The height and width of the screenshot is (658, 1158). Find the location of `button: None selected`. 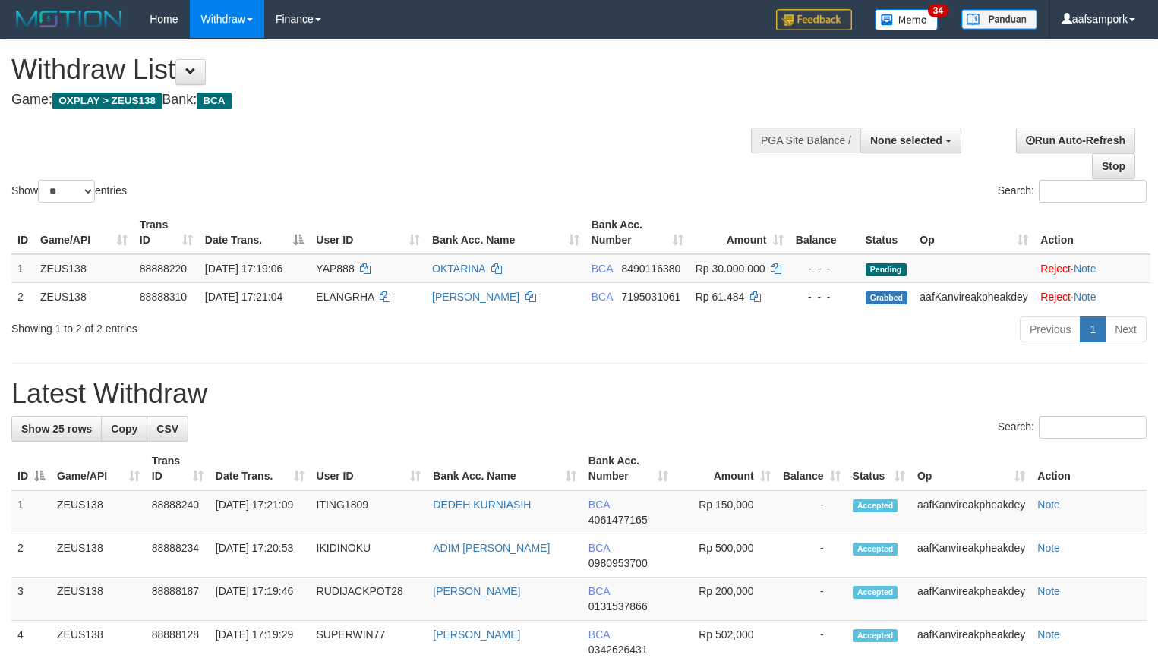

button: None selected is located at coordinates (910, 140).